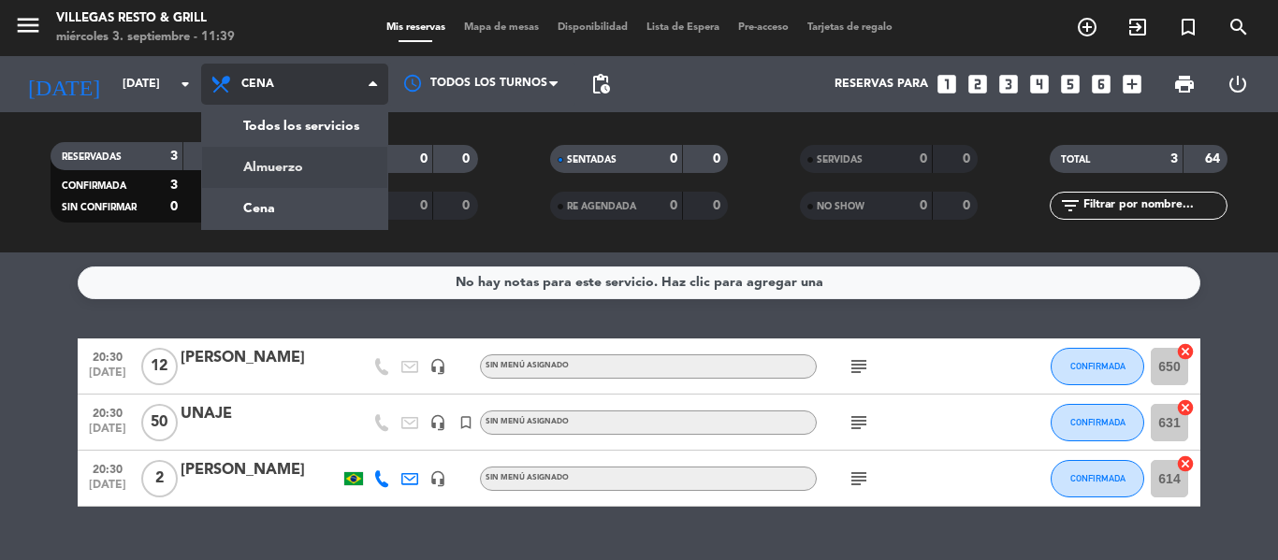  What do you see at coordinates (977, 84) in the screenshot?
I see `i: looks_two` at bounding box center [977, 84].